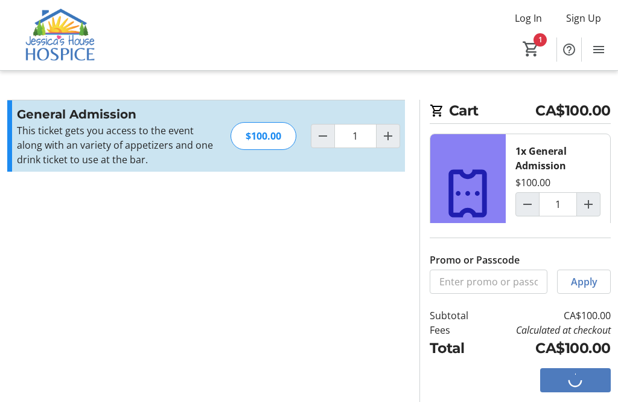  I want to click on h2: Cart, so click(521, 112).